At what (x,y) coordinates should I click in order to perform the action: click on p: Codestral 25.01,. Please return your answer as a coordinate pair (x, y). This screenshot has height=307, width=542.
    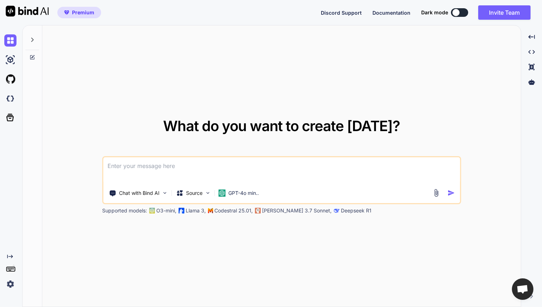
    Looking at the image, I should click on (234, 211).